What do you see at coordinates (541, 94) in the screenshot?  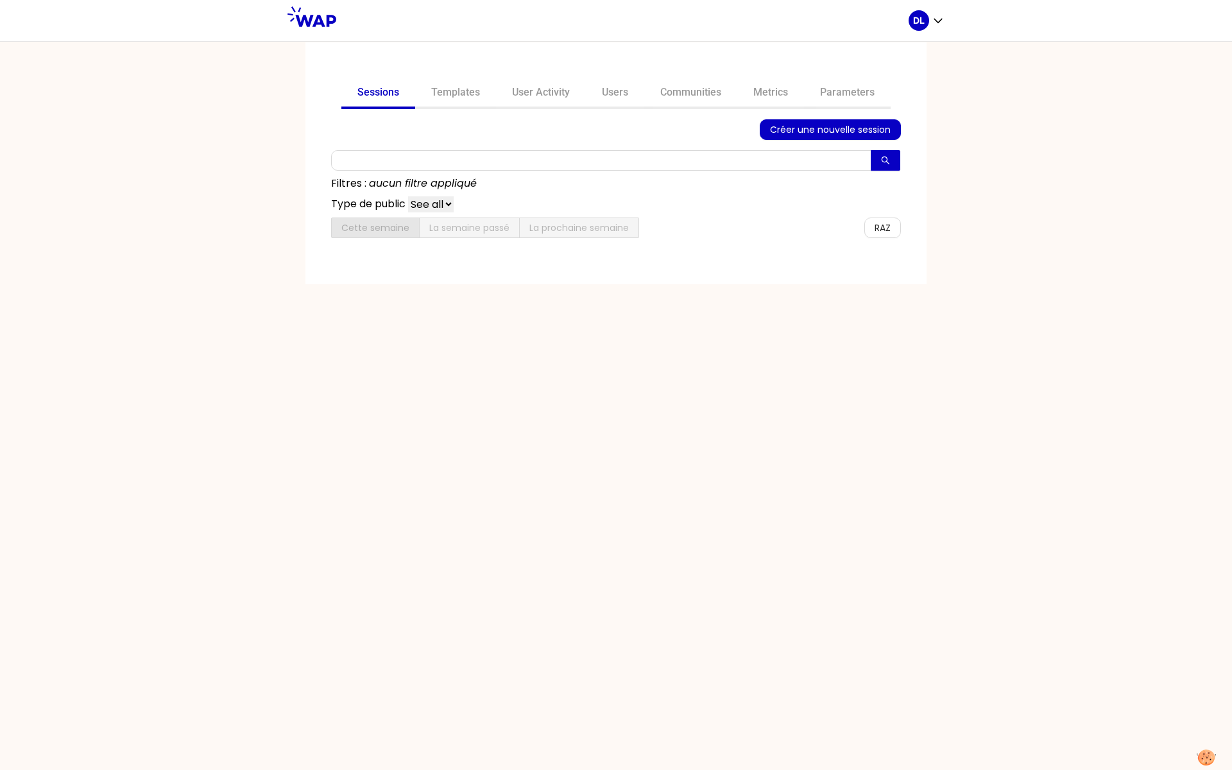 I see `a: User Activity` at bounding box center [541, 94].